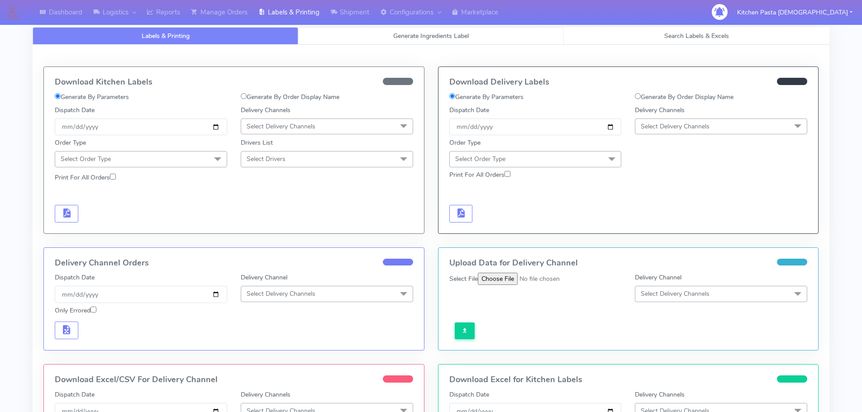 The image size is (862, 412). Describe the element at coordinates (431, 36) in the screenshot. I see `ul: Tabs` at that location.